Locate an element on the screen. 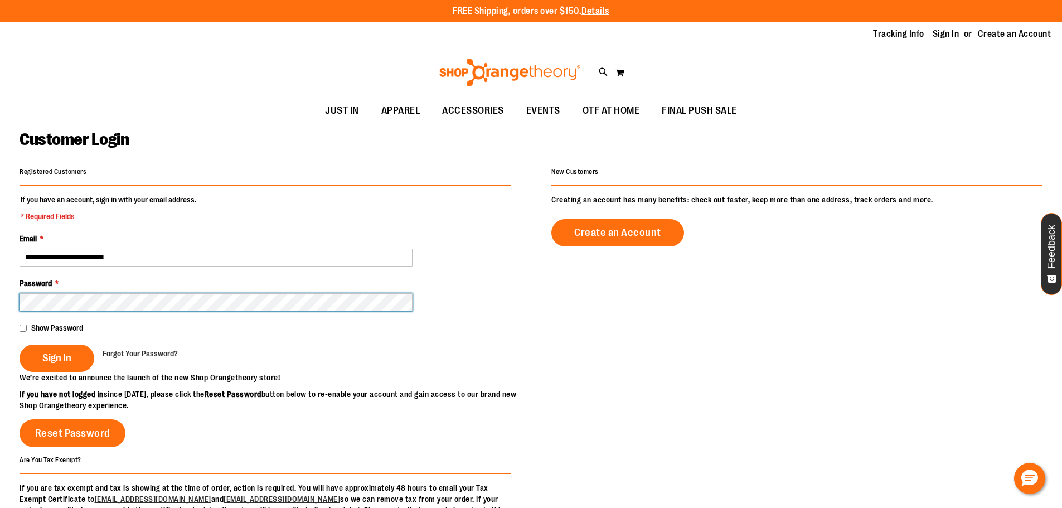 The width and height of the screenshot is (1062, 508). span: APPAREL is located at coordinates (401, 110).